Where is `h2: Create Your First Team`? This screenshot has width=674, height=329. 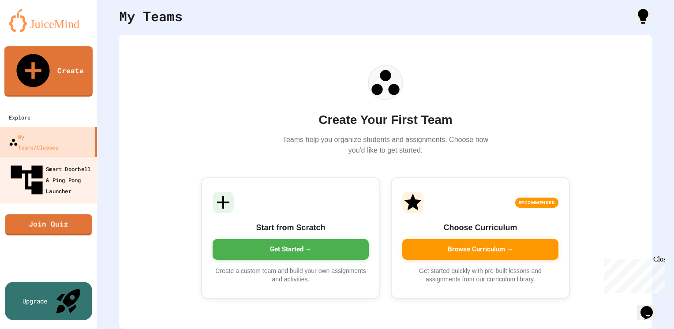 h2: Create Your First Team is located at coordinates (385, 120).